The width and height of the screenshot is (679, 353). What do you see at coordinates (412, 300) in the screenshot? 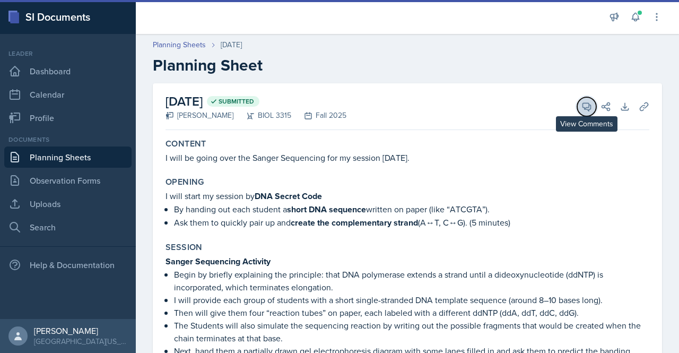
I see `p: I will provide each group of students with a short single-stranded DNA template sequence (around ...` at bounding box center [412, 300].